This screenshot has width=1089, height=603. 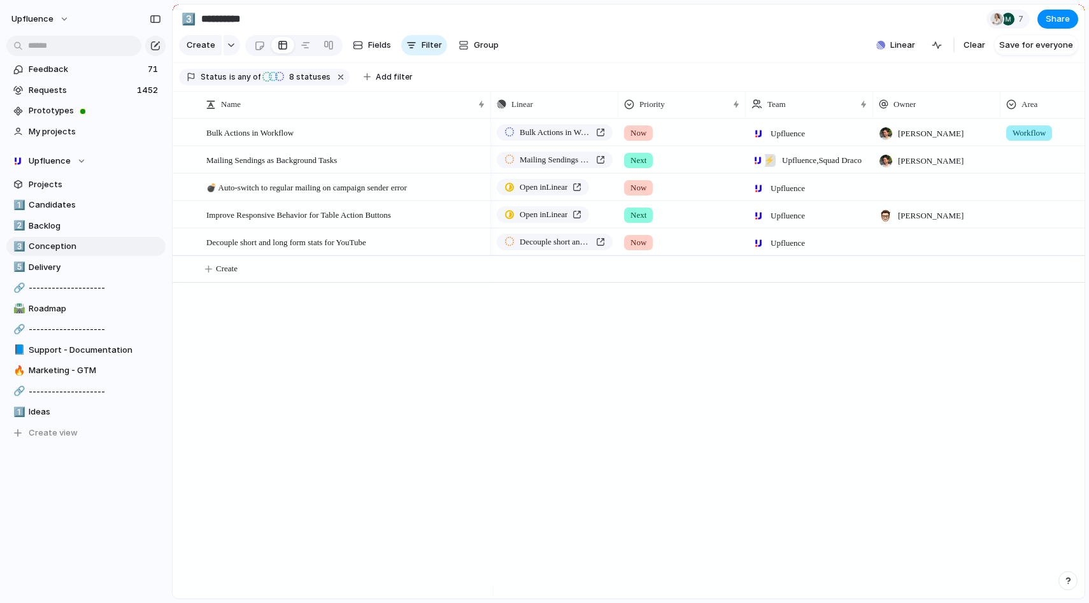 What do you see at coordinates (86, 268) in the screenshot?
I see `div: 5️⃣Delivery` at bounding box center [86, 268].